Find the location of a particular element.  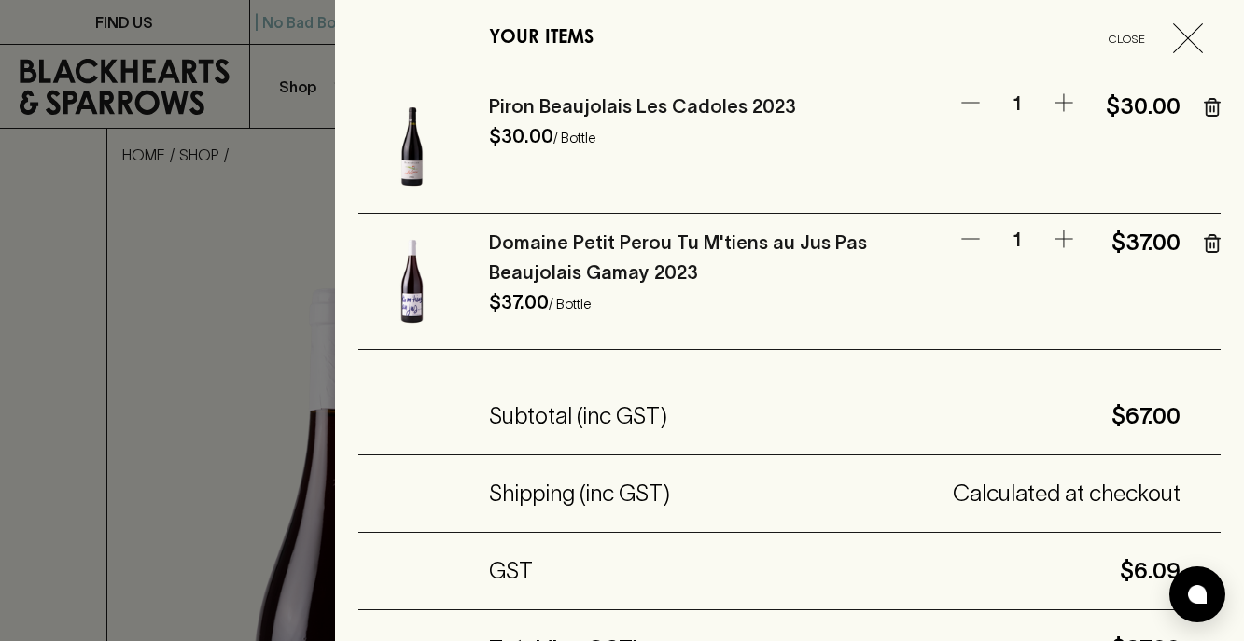

img: Domaine Petit Perou Tu M'tiens au Jus Pas Beaujolais Gamay 2023 is located at coordinates (412, 281).